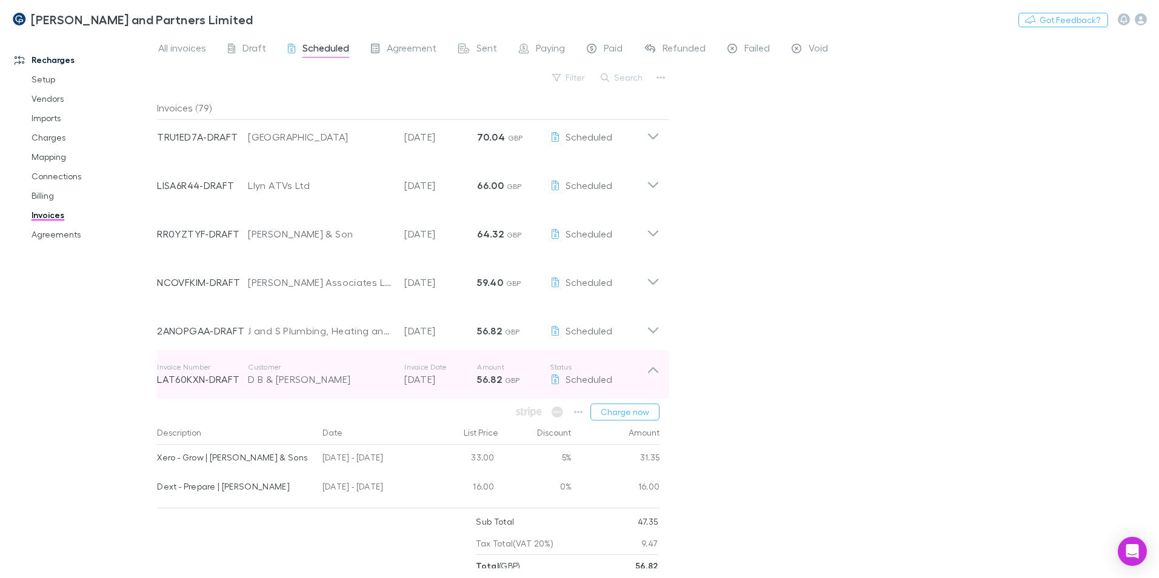  Describe the element at coordinates (1063, 20) in the screenshot. I see `button: Got Feedback?` at that location.